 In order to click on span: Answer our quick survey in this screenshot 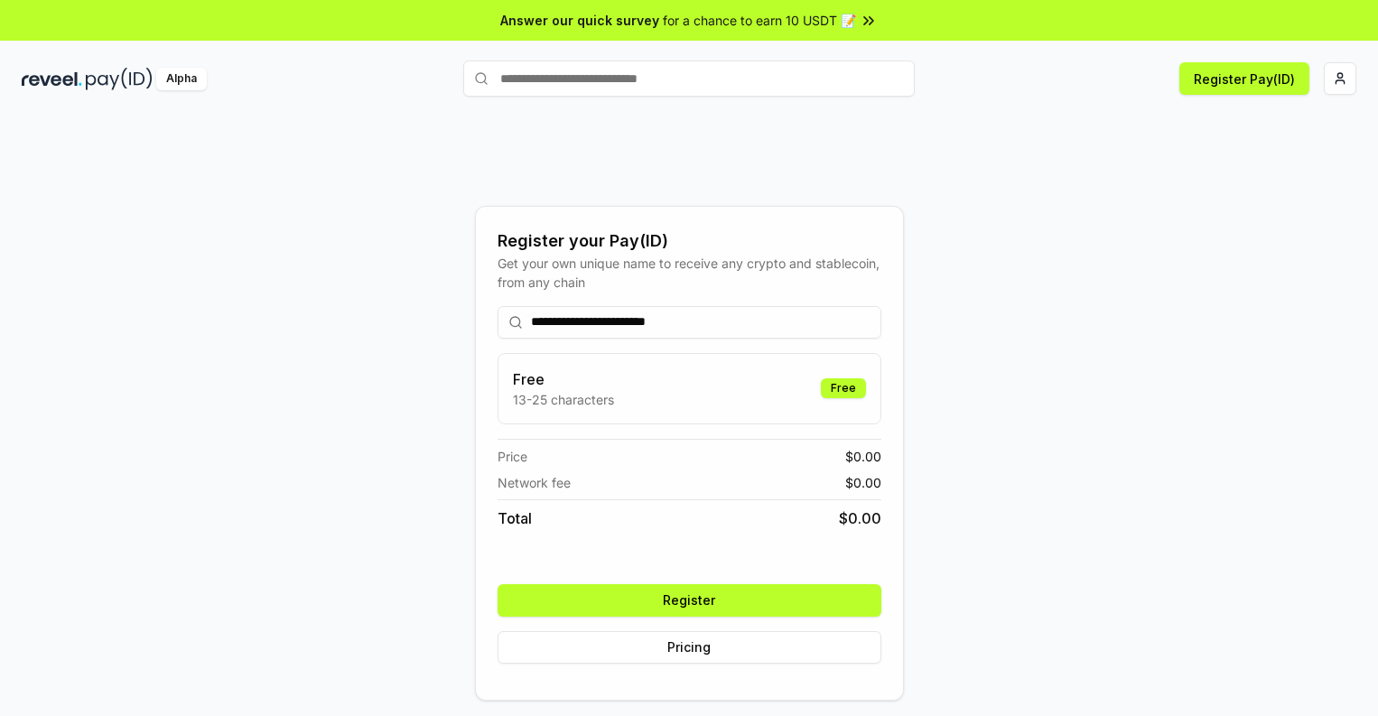, I will do `click(580, 20)`.